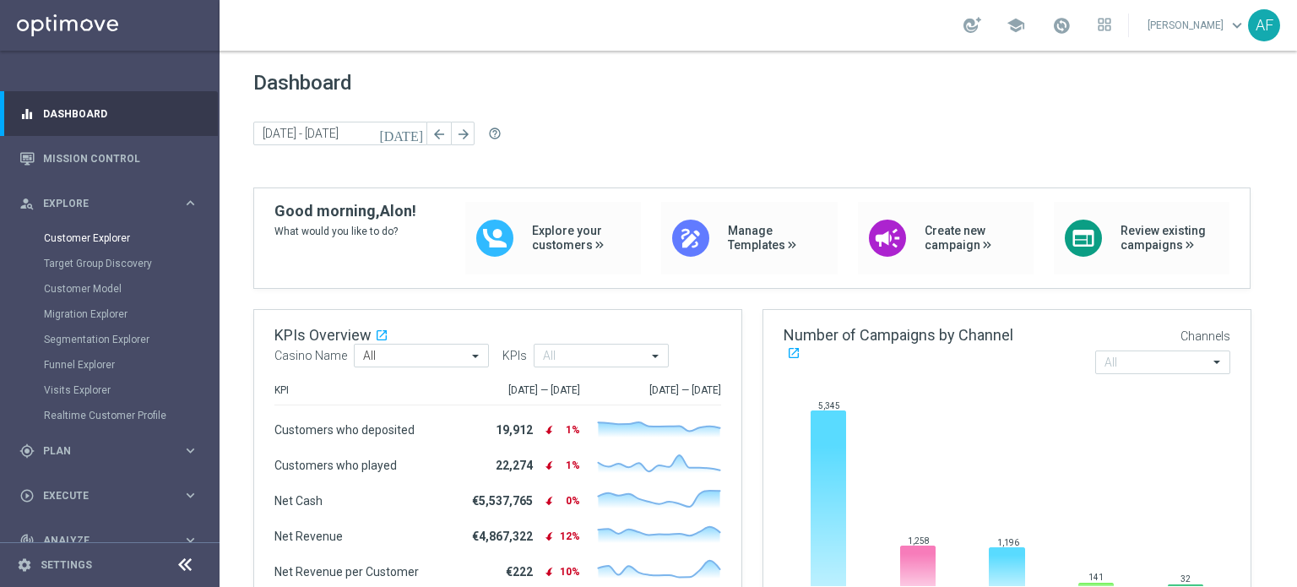 This screenshot has height=587, width=1297. Describe the element at coordinates (112, 496) in the screenshot. I see `span: Execute` at that location.